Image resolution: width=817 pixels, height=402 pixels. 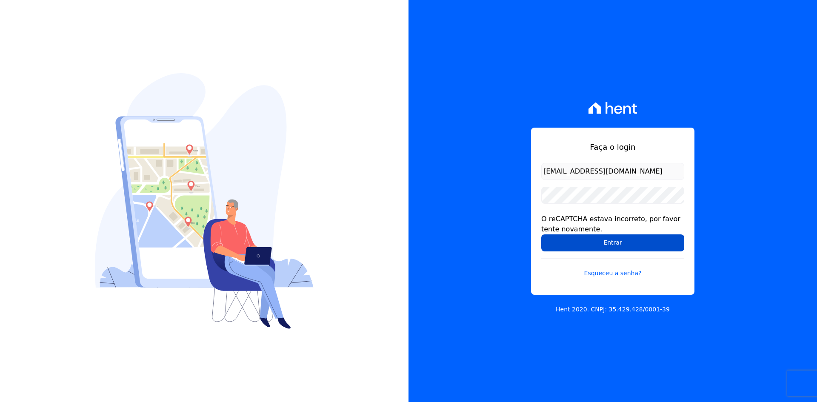 What do you see at coordinates (613, 243) in the screenshot?
I see `input: Entrar` at bounding box center [613, 243].